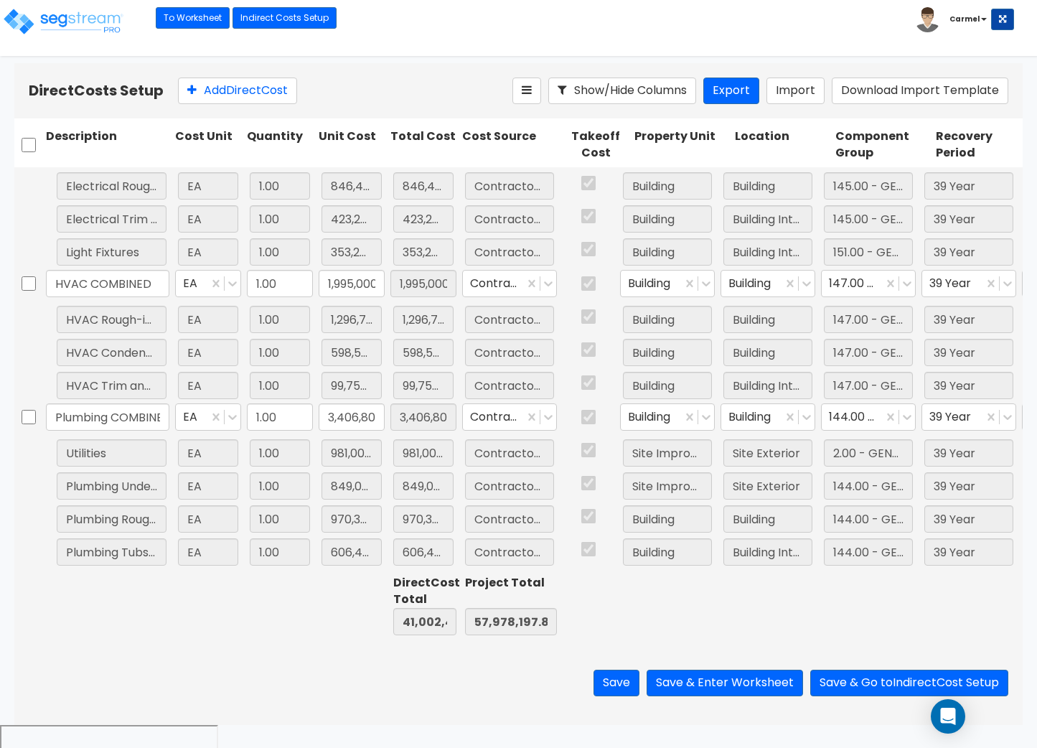 The image size is (1037, 748). Describe the element at coordinates (111, 552) in the screenshot. I see `input: Plumbing Tubs and Fixtures (25%)` at that location.